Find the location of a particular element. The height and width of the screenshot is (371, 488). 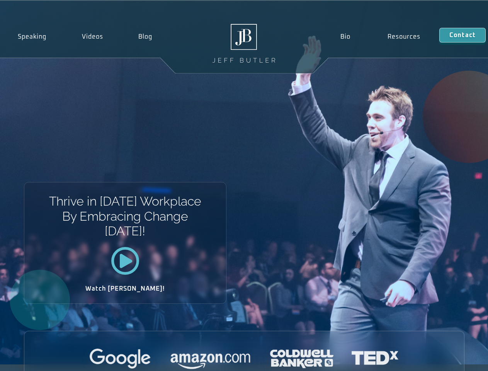

a: Contact is located at coordinates (462, 35).